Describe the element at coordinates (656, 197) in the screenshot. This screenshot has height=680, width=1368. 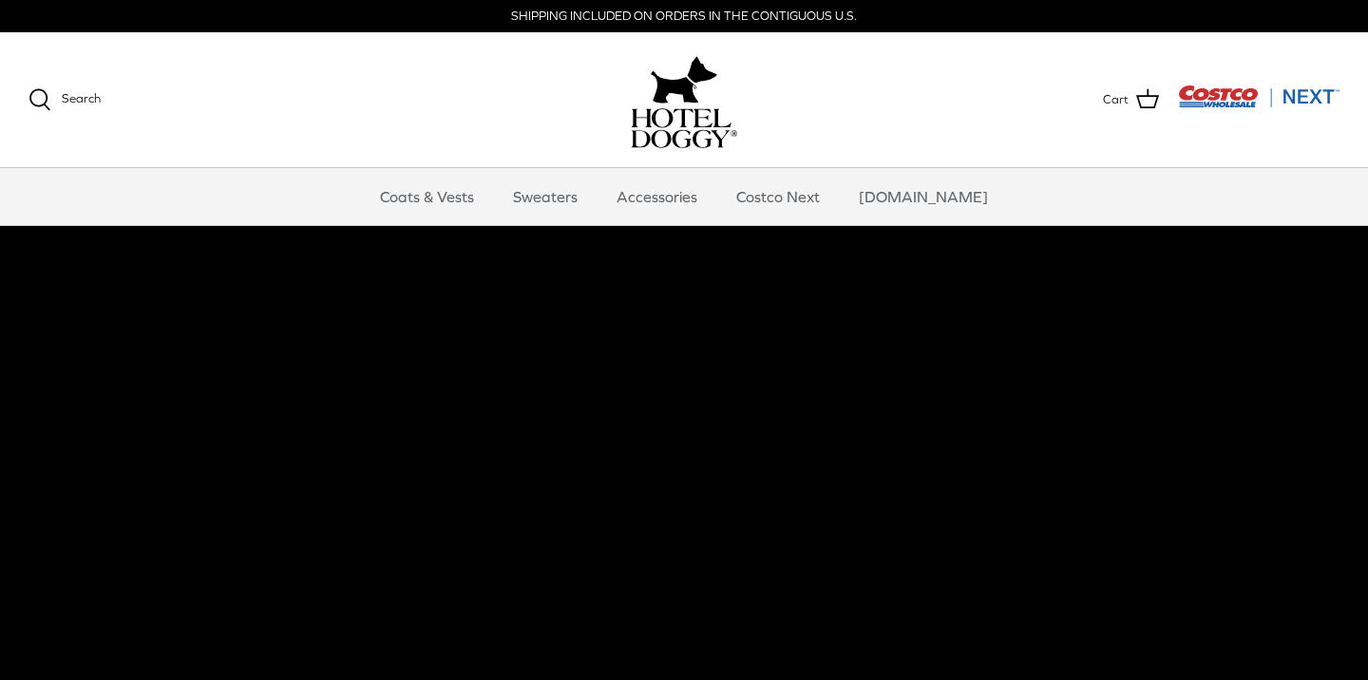
I see `a: Accessories` at that location.